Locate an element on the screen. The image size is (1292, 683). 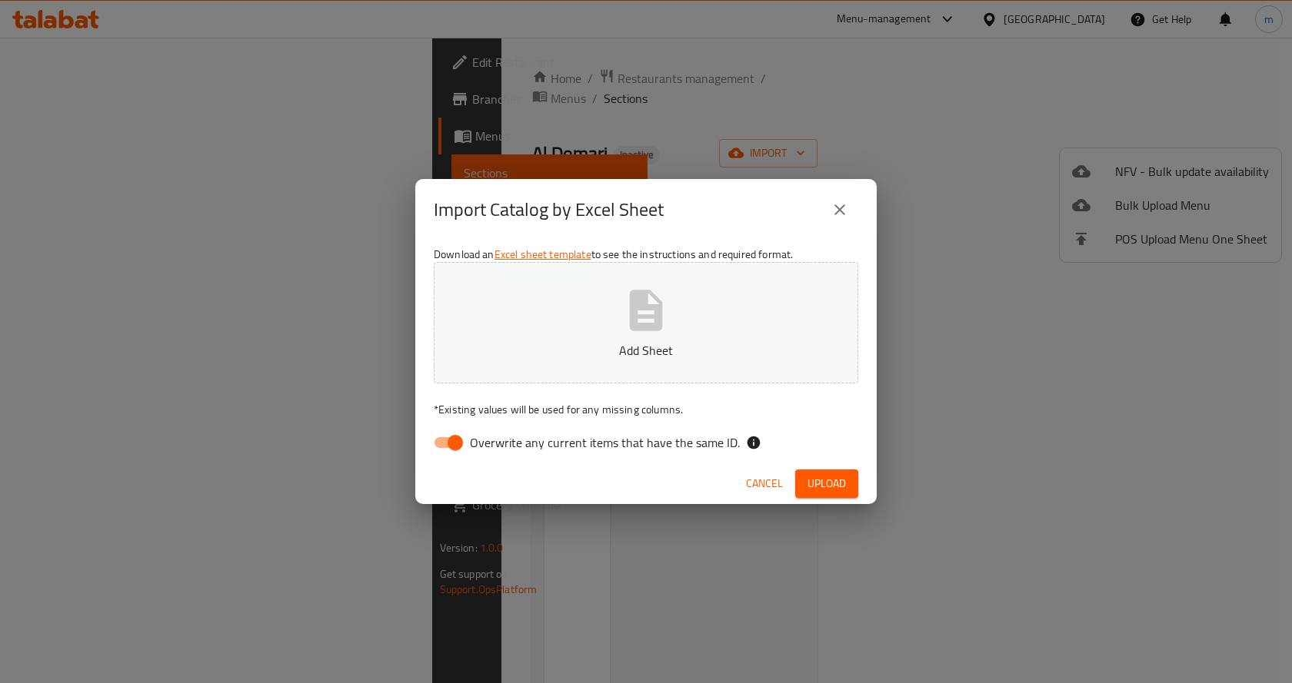
p: Existing values will be used for any missing columns. is located at coordinates (646, 410).